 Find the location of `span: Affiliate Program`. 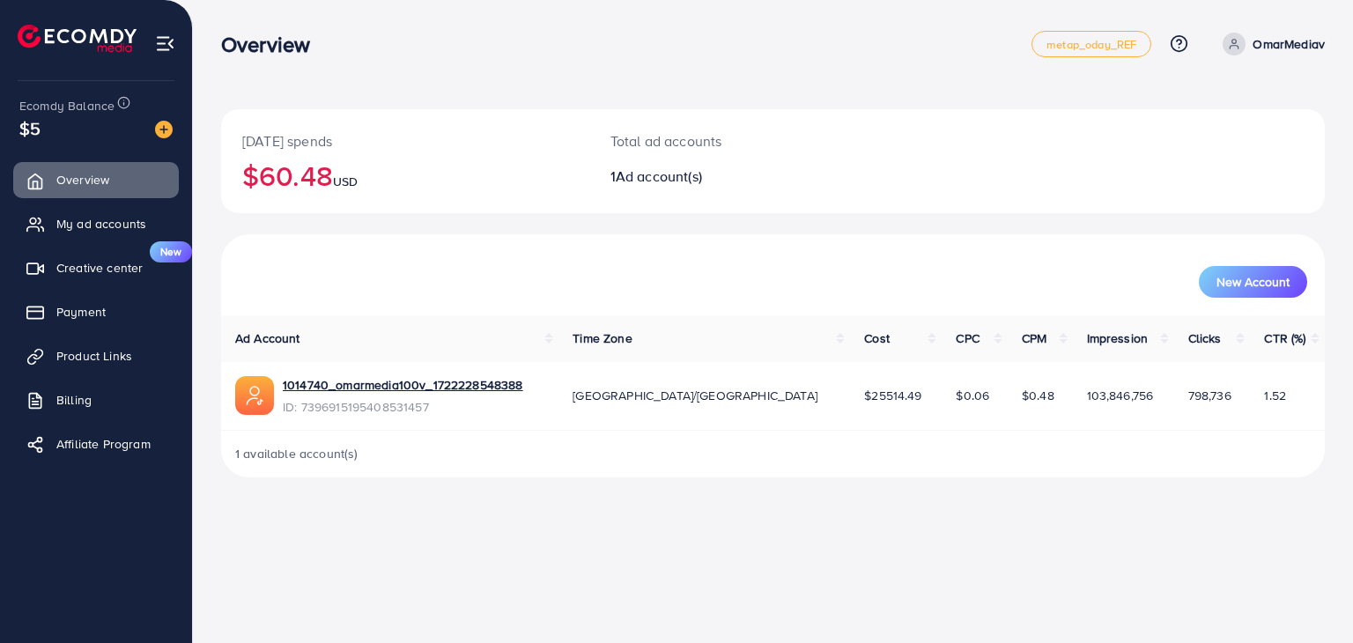

span: Affiliate Program is located at coordinates (103, 444).